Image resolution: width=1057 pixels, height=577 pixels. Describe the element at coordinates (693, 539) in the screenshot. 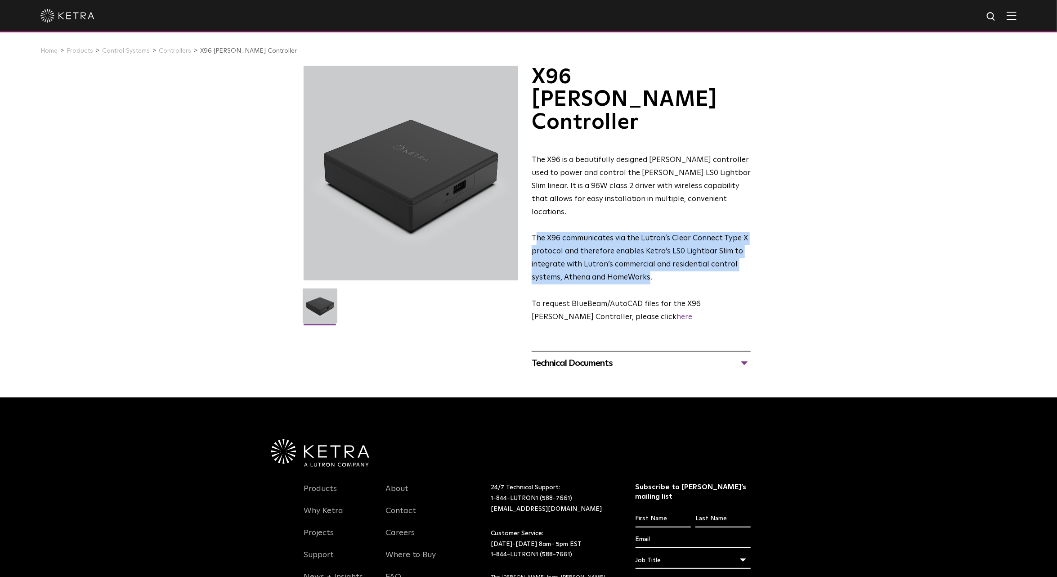

I see `input: Email` at that location.